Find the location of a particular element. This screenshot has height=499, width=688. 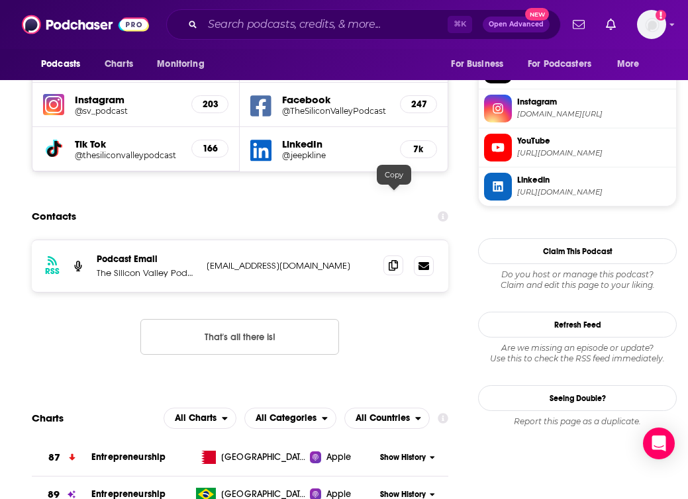

span: ⌘ K is located at coordinates (460, 25).